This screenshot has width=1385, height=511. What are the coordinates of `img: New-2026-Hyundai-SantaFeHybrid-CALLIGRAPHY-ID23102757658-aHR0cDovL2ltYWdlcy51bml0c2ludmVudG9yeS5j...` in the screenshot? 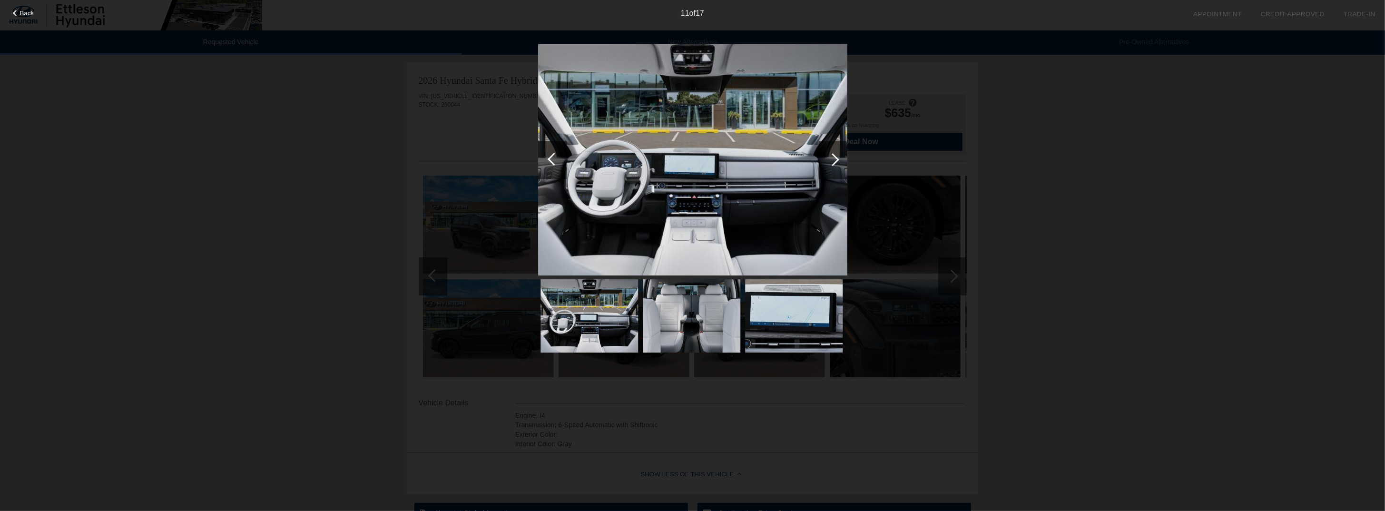 It's located at (691, 316).